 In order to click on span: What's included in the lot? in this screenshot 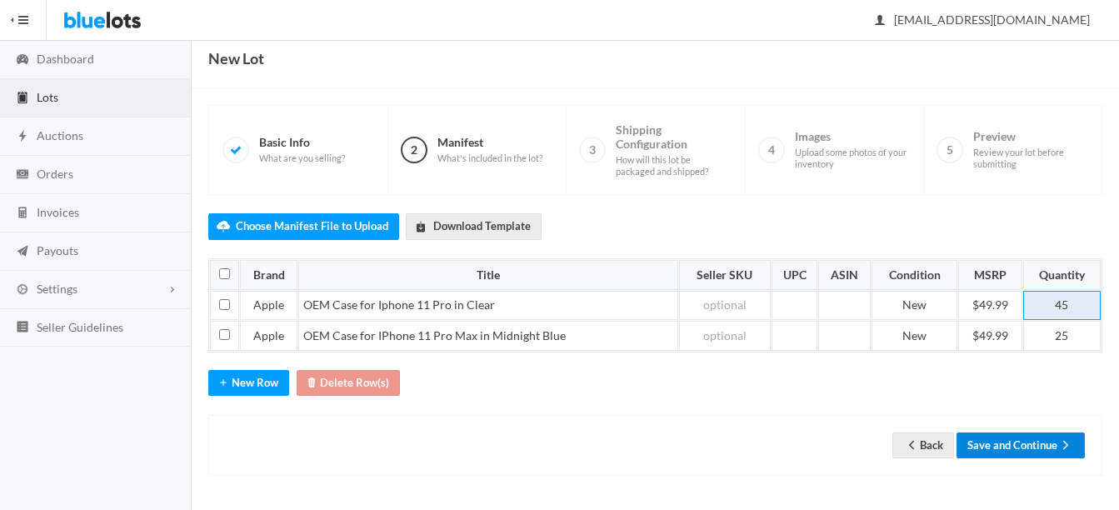, I will do `click(490, 158)`.